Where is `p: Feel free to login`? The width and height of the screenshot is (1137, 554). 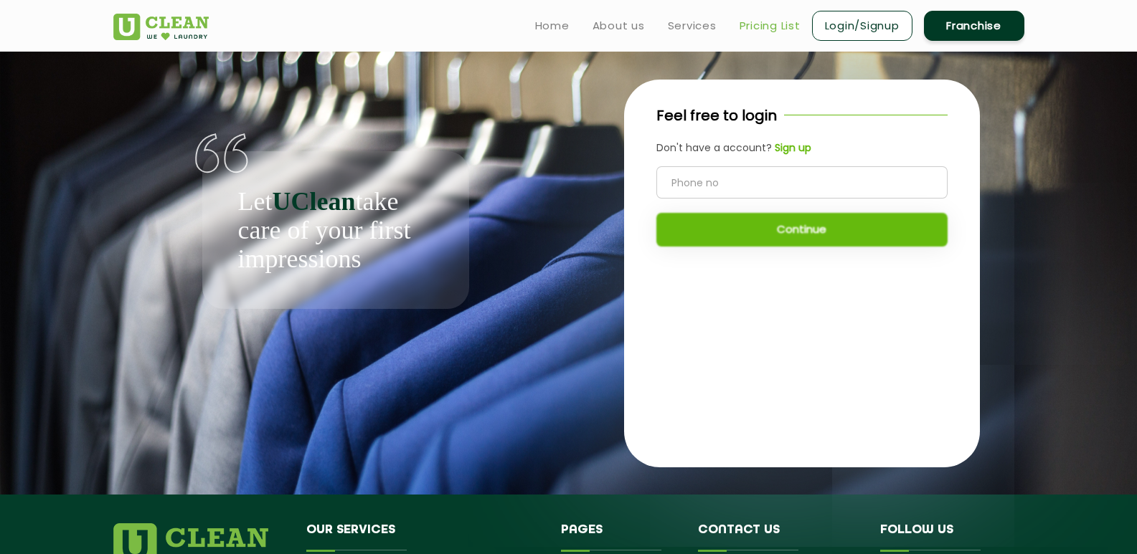 p: Feel free to login is located at coordinates (716, 115).